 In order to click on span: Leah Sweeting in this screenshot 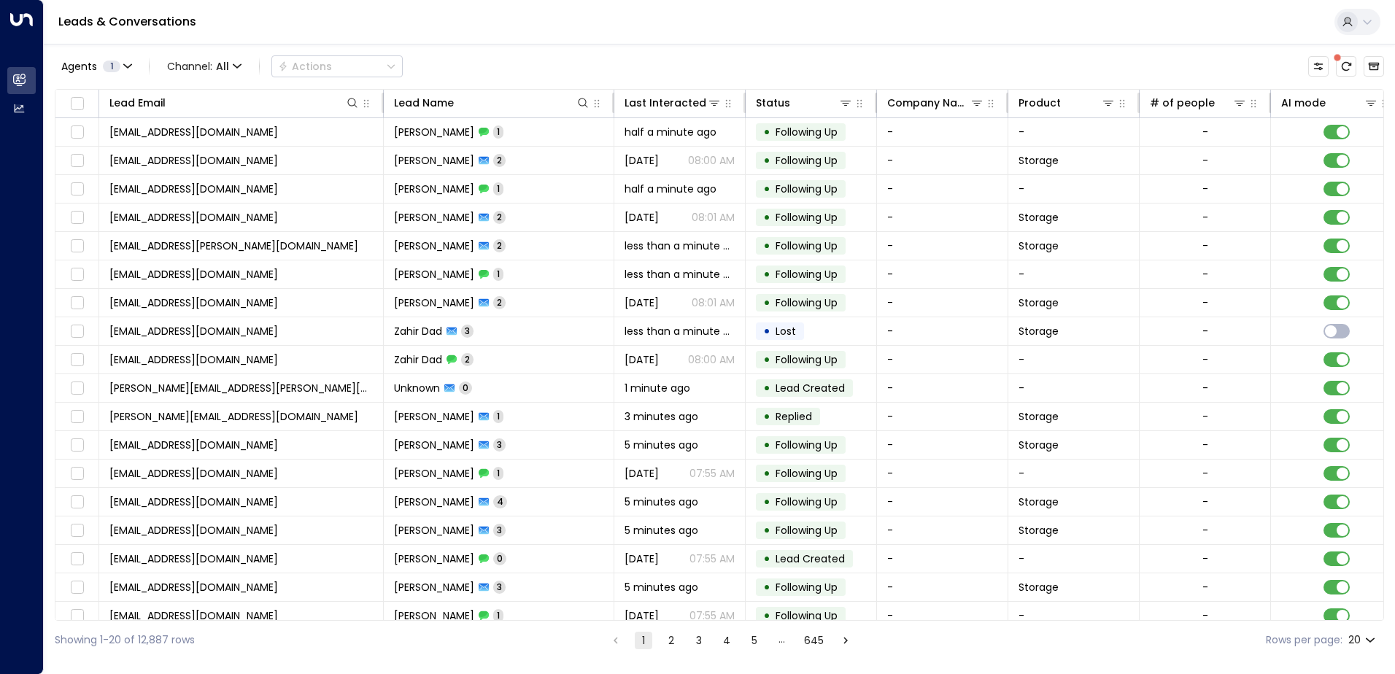, I will do `click(434, 531)`.